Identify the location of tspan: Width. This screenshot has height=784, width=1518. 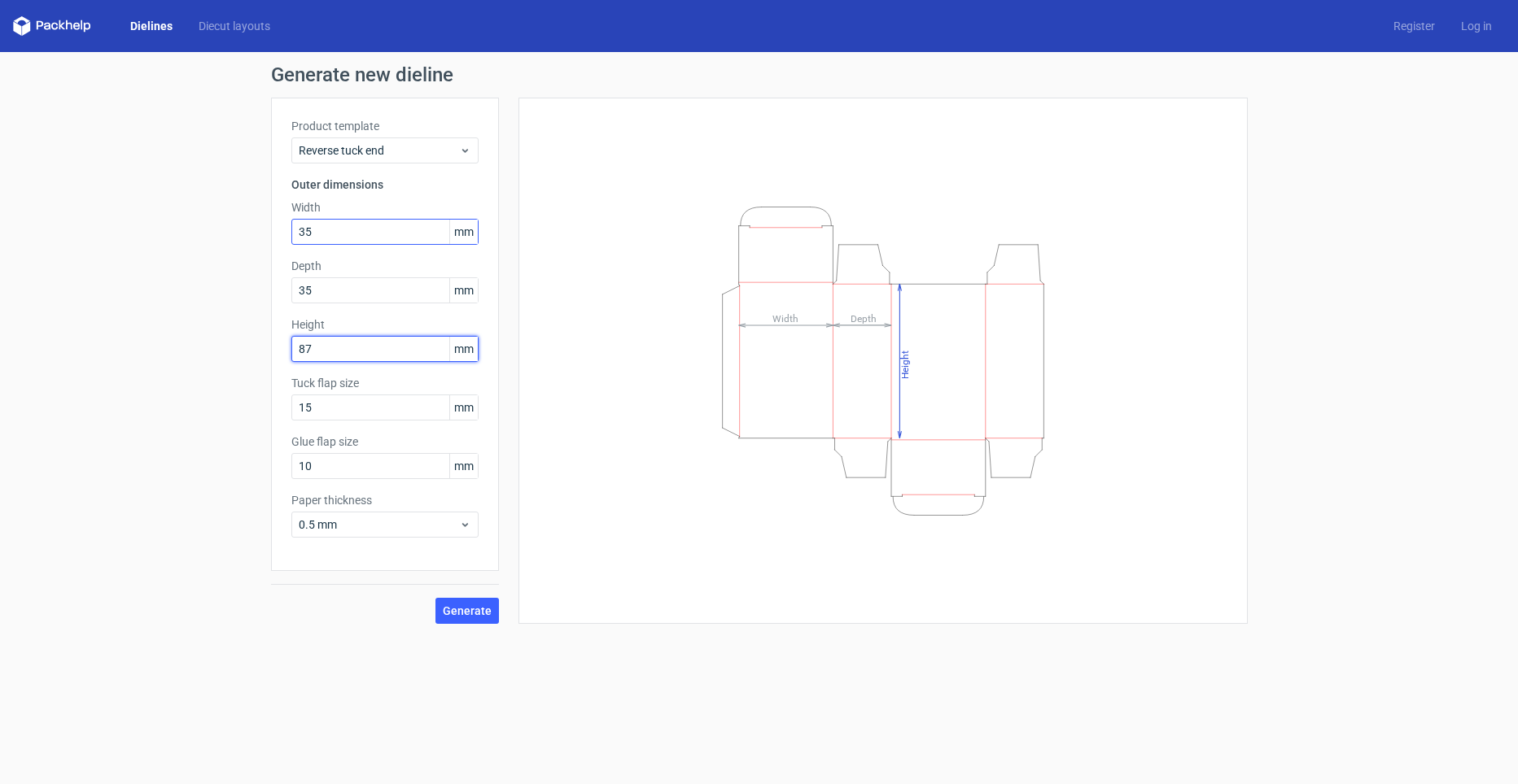
(784, 318).